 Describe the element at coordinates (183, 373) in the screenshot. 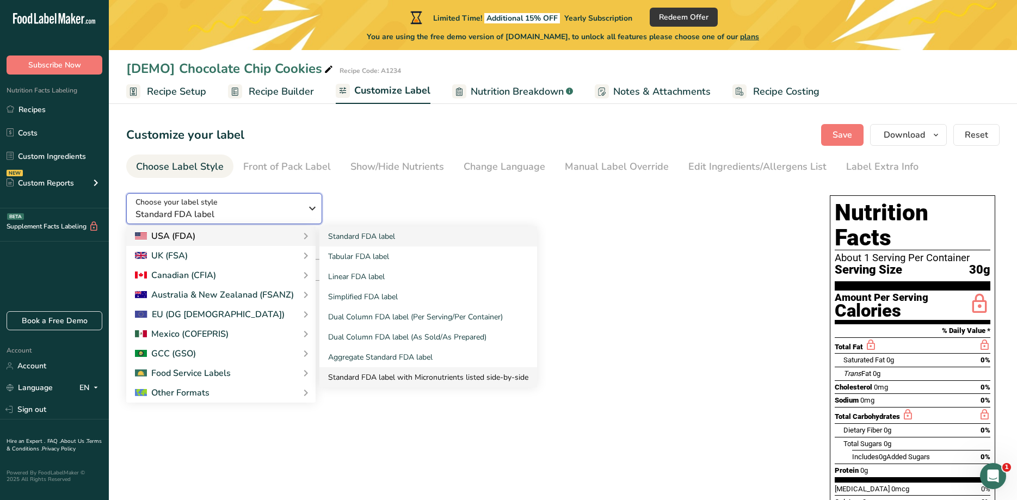

I see `div: Food Service Labels` at that location.